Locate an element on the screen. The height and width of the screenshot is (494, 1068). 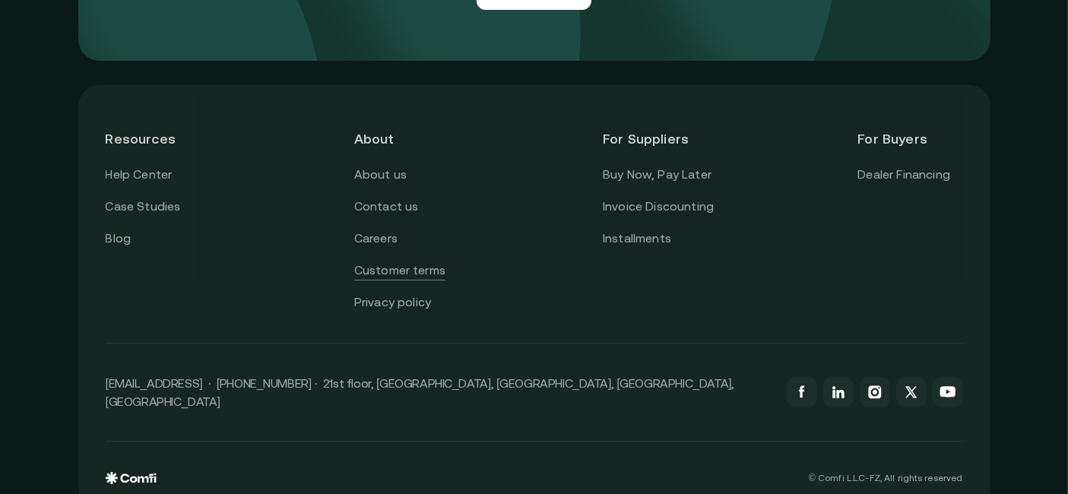
header: Resources is located at coordinates (158, 138).